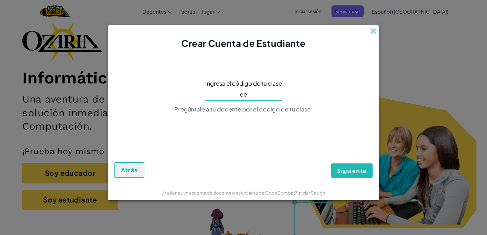 This screenshot has width=487, height=235. What do you see at coordinates (244, 83) in the screenshot?
I see `span: Ingresa el código de tu clase` at bounding box center [244, 83].